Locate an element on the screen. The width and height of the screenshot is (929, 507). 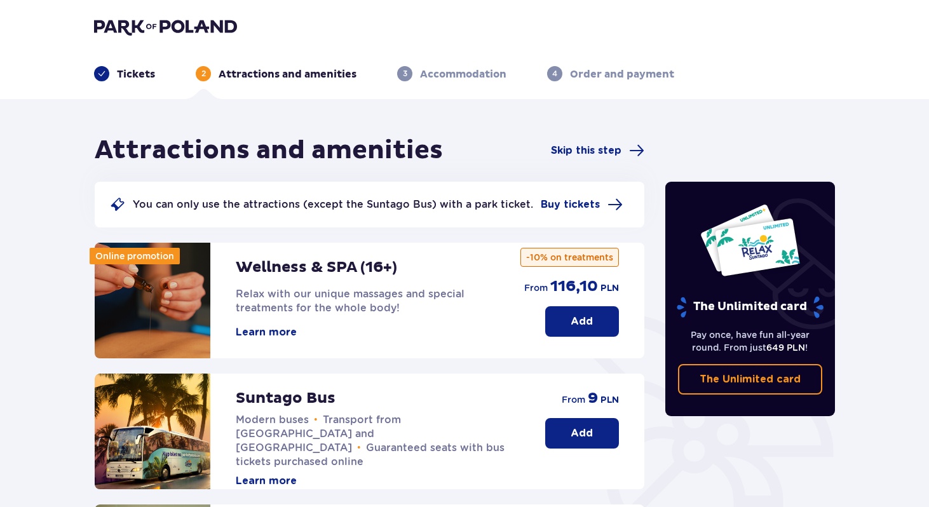
span: Modern buses is located at coordinates (272, 420).